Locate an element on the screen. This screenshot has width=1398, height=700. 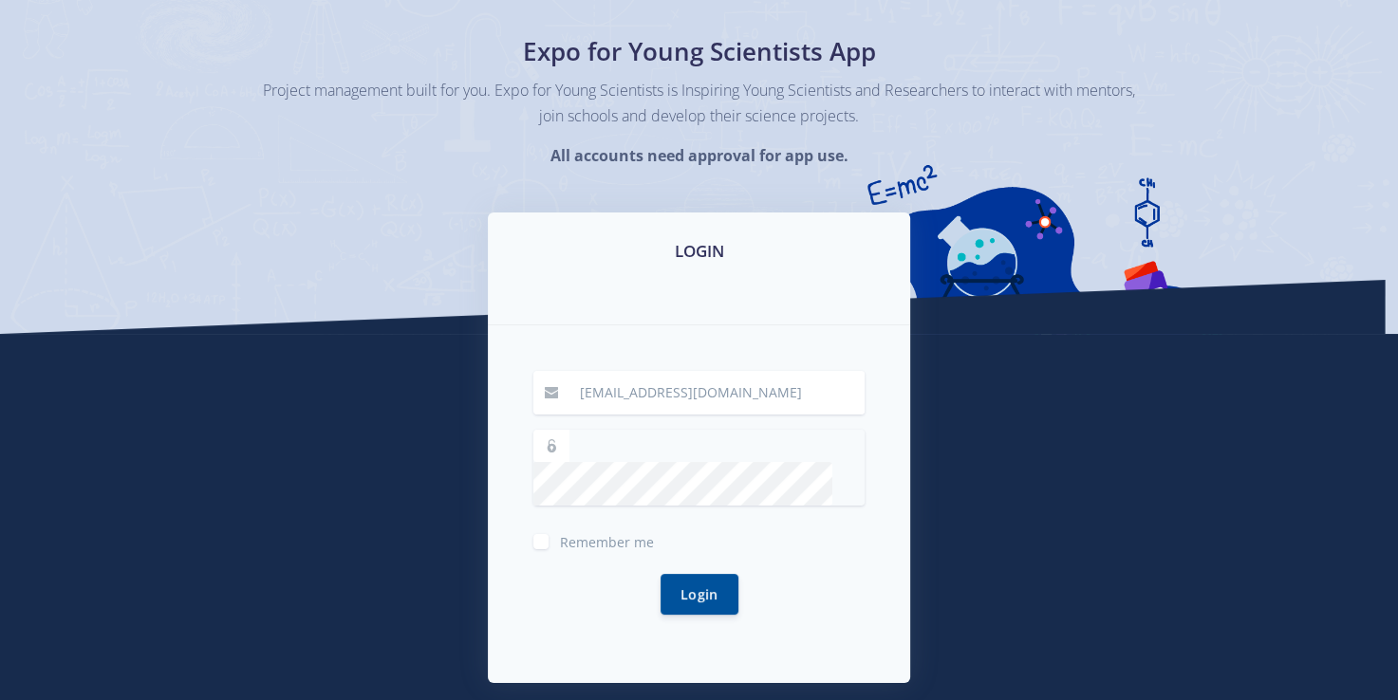
button: Login is located at coordinates (699, 594).